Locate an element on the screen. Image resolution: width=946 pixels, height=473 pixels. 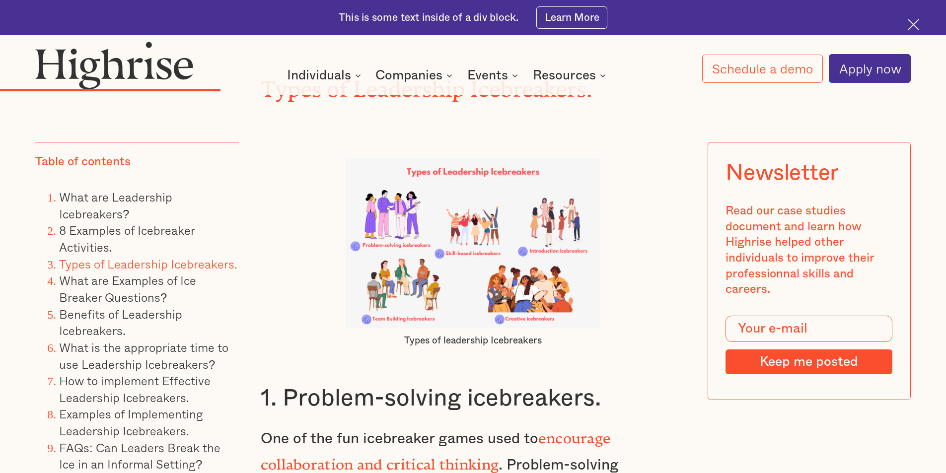
figcaption: Types of leadership Icebreakers is located at coordinates (473, 341).